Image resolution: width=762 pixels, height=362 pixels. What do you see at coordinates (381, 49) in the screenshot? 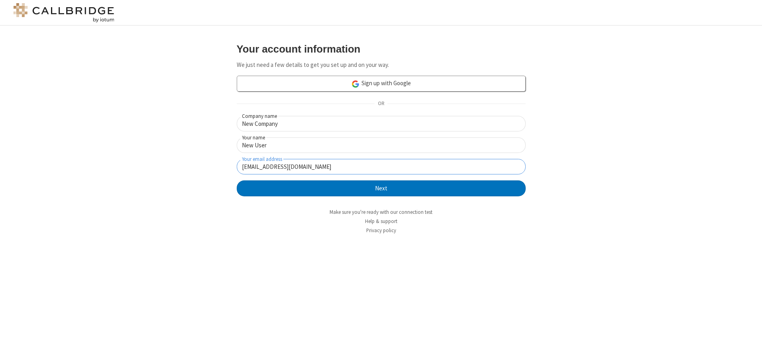
I see `h3: Your account information` at bounding box center [381, 49].